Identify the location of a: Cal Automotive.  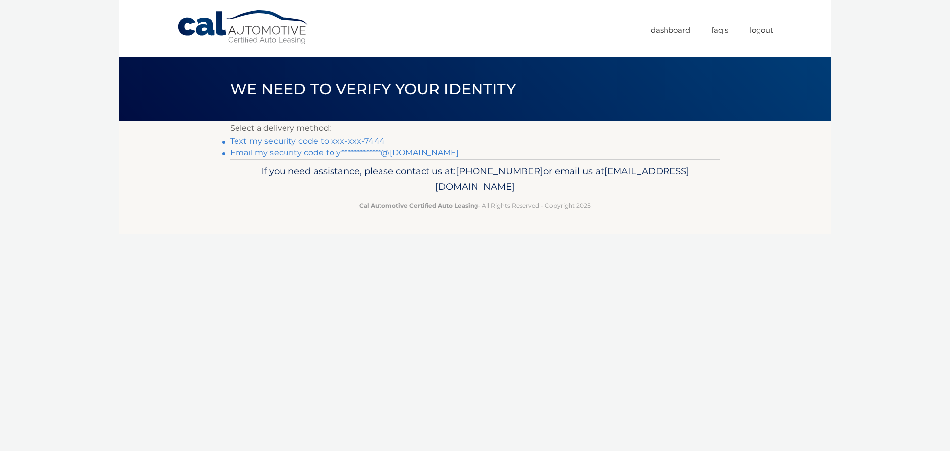
(243, 27).